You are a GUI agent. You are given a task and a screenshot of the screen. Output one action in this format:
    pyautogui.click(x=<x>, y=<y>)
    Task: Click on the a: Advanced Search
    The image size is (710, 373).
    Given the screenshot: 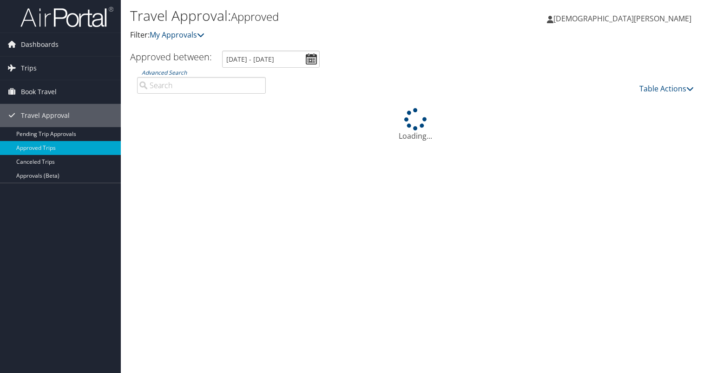 What is the action you would take?
    pyautogui.click(x=164, y=72)
    